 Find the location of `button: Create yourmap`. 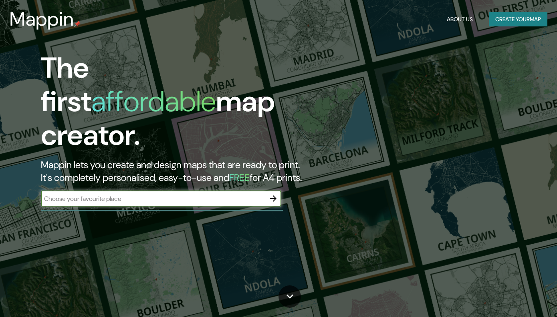

button: Create yourmap is located at coordinates (518, 19).